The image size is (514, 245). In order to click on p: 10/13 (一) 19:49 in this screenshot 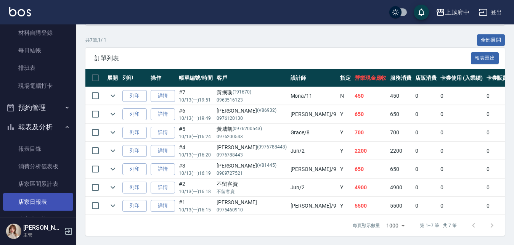, I will do `click(196, 118)`.